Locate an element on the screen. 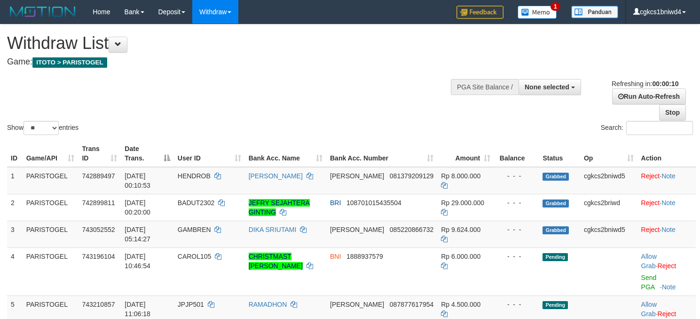 This screenshot has width=700, height=319. span: BADUT2302 is located at coordinates (196, 203).